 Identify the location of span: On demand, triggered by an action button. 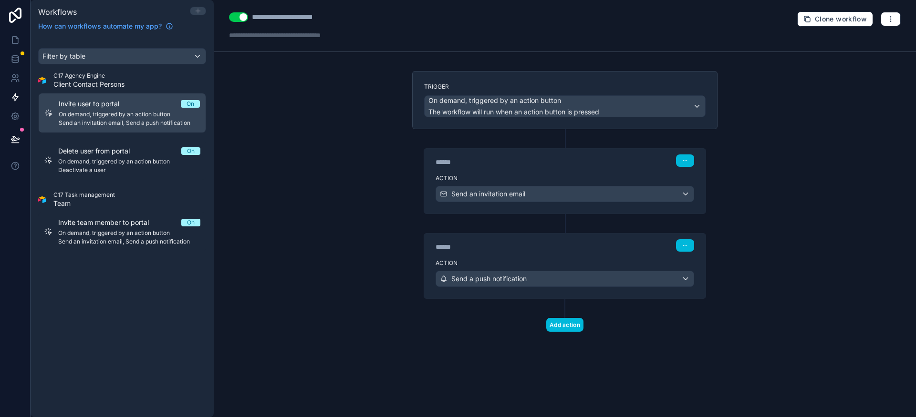
(495, 101).